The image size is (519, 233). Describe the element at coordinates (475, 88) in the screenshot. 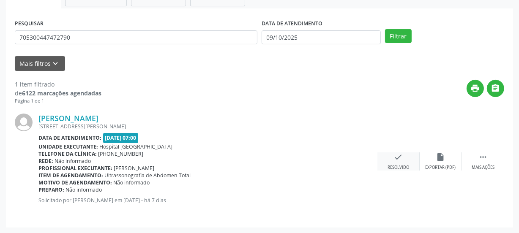

I see `i: print` at that location.